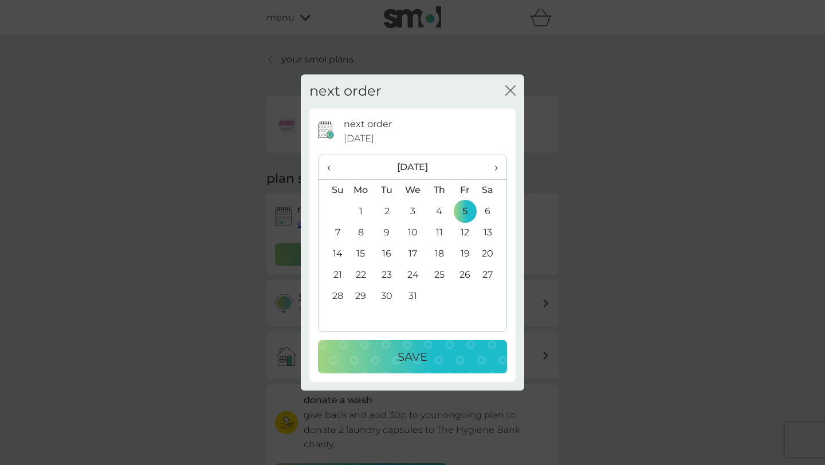 The width and height of the screenshot is (825, 465). I want to click on th: Fr, so click(464, 190).